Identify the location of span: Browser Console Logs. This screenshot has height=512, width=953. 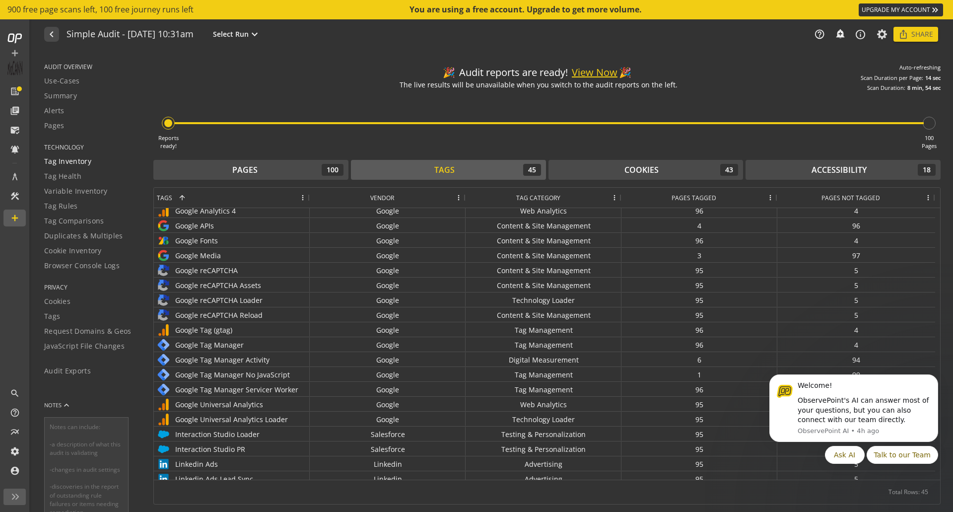
(82, 265).